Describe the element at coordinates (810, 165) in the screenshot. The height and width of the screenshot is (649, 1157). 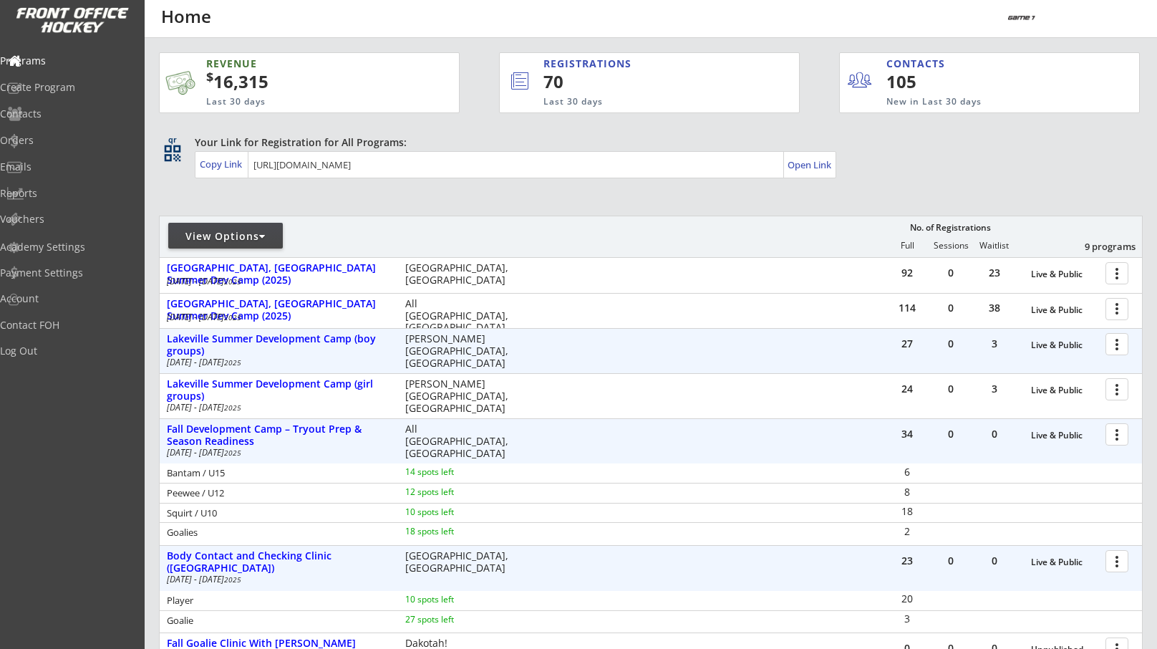
I see `a: Open Link` at that location.